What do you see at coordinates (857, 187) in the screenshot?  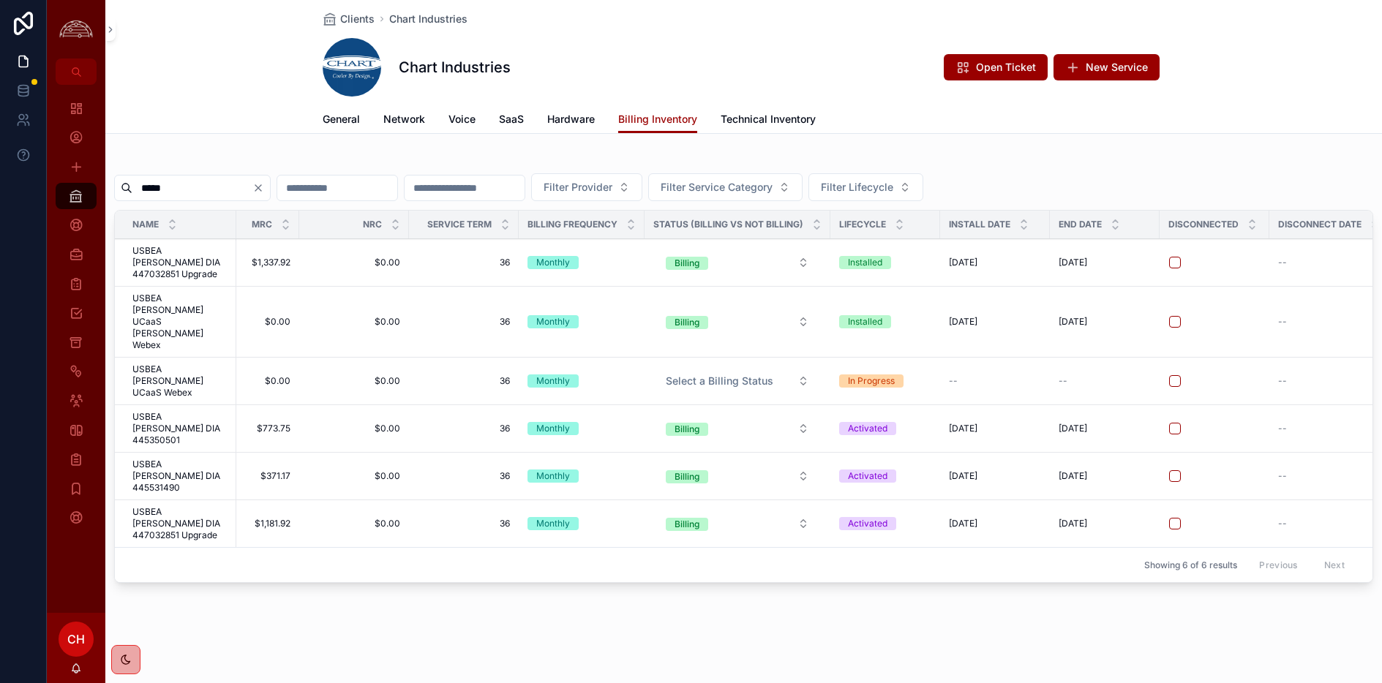 I see `span: Filter Lifecycle` at bounding box center [857, 187].